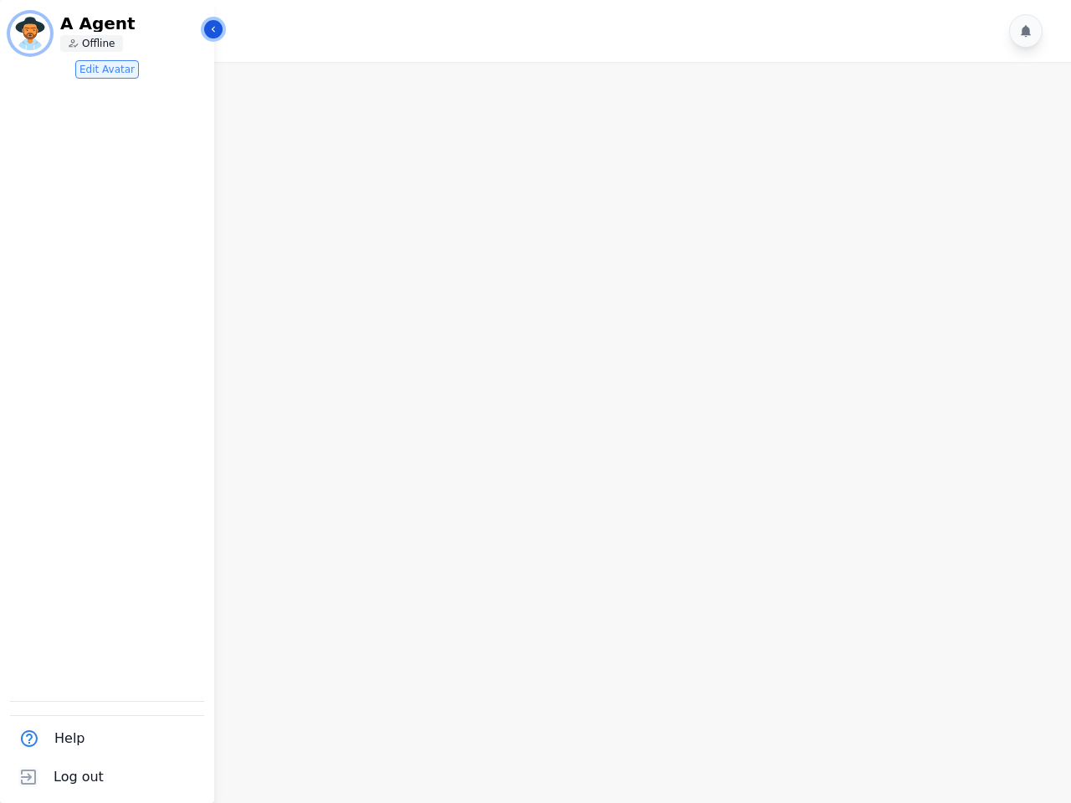  Describe the element at coordinates (107, 69) in the screenshot. I see `button: Edit Avatar` at that location.